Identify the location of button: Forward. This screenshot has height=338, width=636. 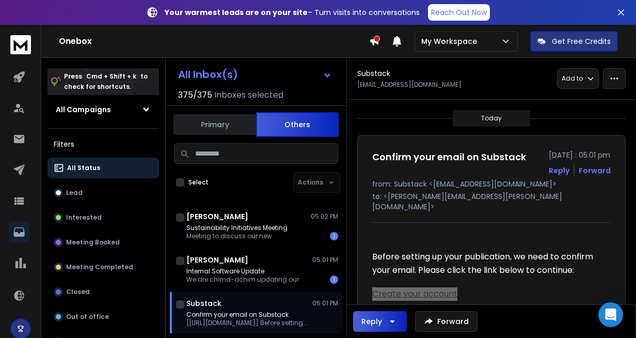
(446, 321).